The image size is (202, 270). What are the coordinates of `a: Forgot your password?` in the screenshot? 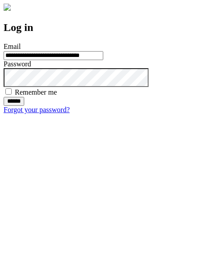 It's located at (36, 109).